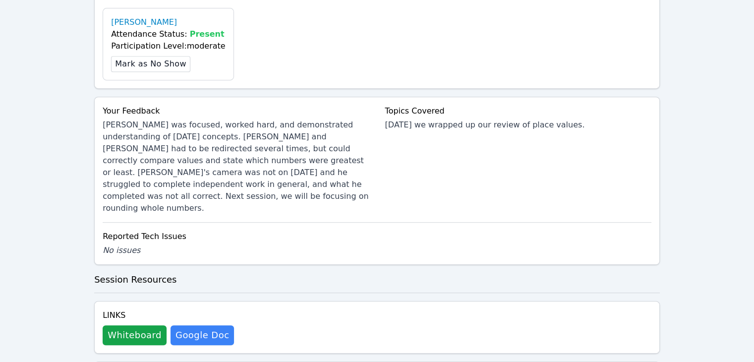 This screenshot has height=362, width=754. I want to click on div: Topics Covered, so click(518, 111).